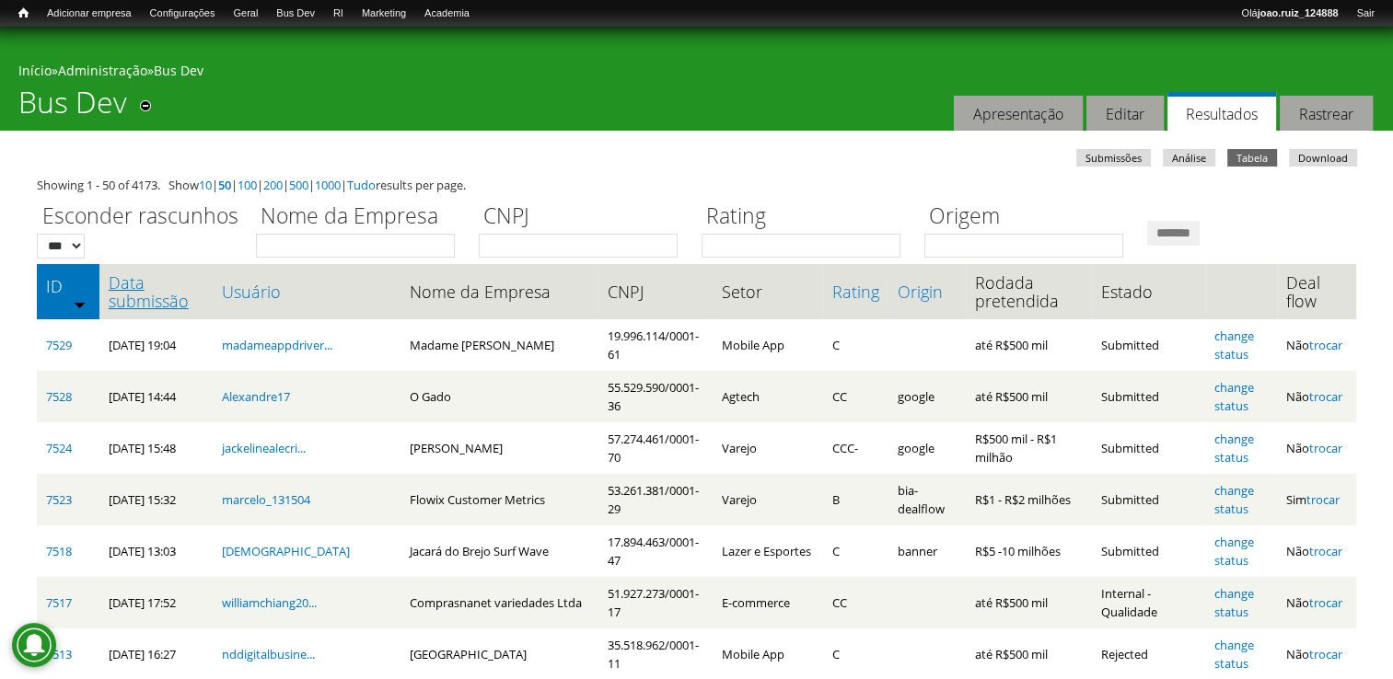 This screenshot has height=679, width=1393. I want to click on a: 7524, so click(59, 448).